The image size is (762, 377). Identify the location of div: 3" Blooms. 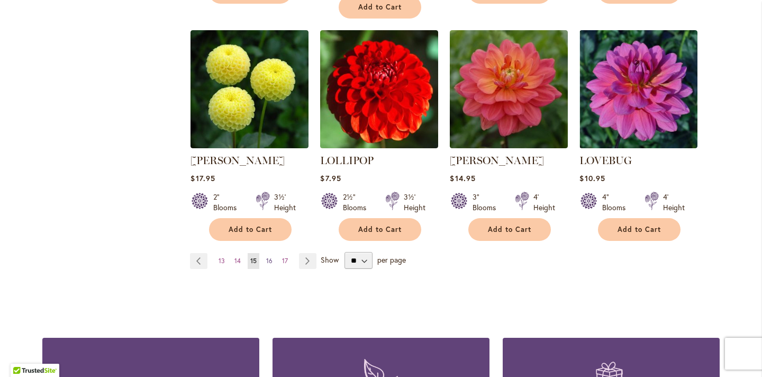
(487, 202).